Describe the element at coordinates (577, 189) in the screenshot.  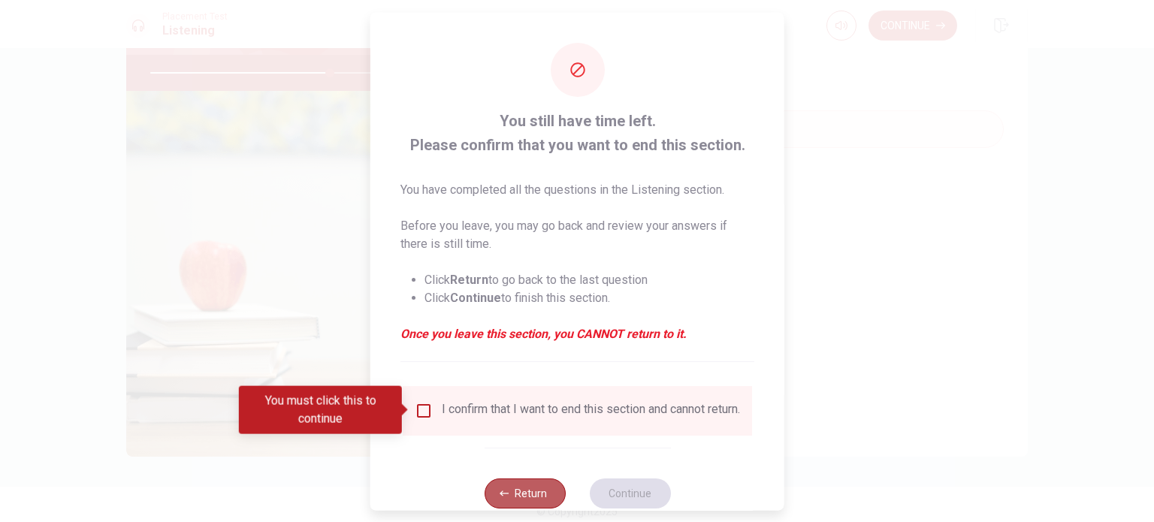
I see `p: You have completed all the questions in the Listening section.` at that location.